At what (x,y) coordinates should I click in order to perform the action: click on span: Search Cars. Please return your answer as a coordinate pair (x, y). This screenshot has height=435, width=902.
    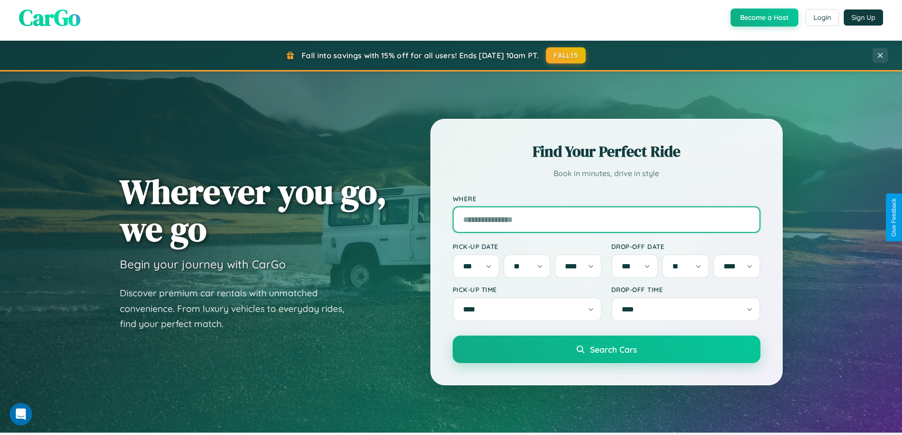
    Looking at the image, I should click on (613, 350).